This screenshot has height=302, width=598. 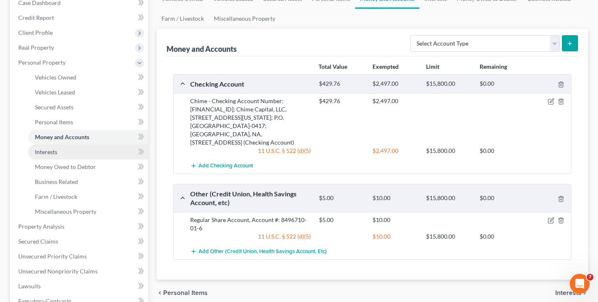 What do you see at coordinates (432, 66) in the screenshot?
I see `strong: Limit` at bounding box center [432, 66].